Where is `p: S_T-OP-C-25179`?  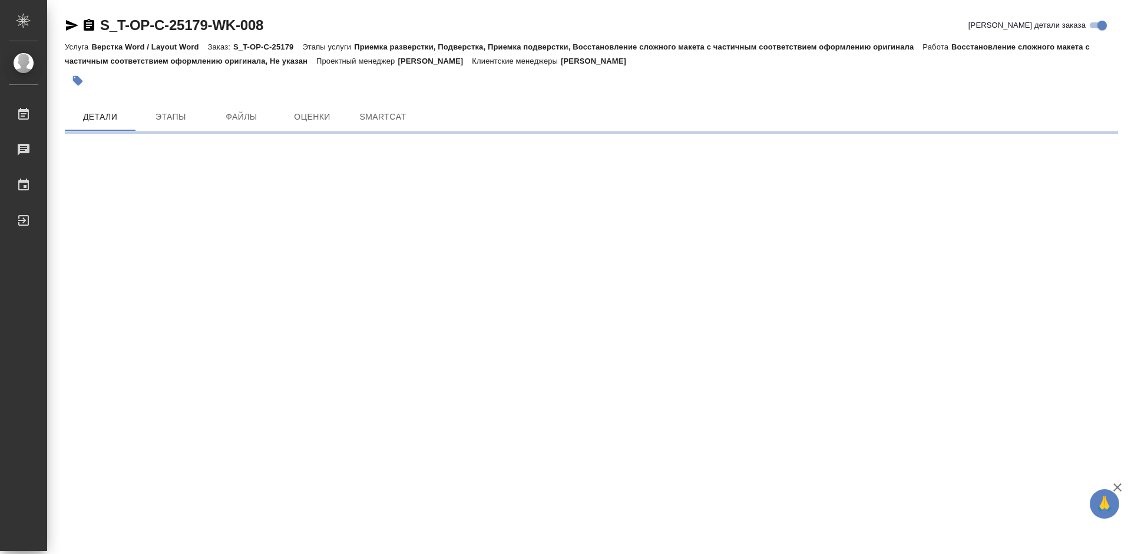
p: S_T-OP-C-25179 is located at coordinates (267, 47).